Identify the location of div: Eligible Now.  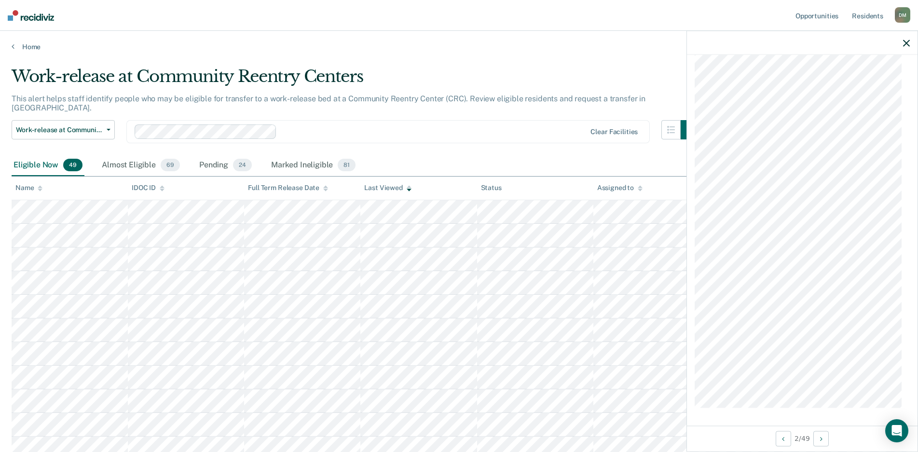
(48, 165).